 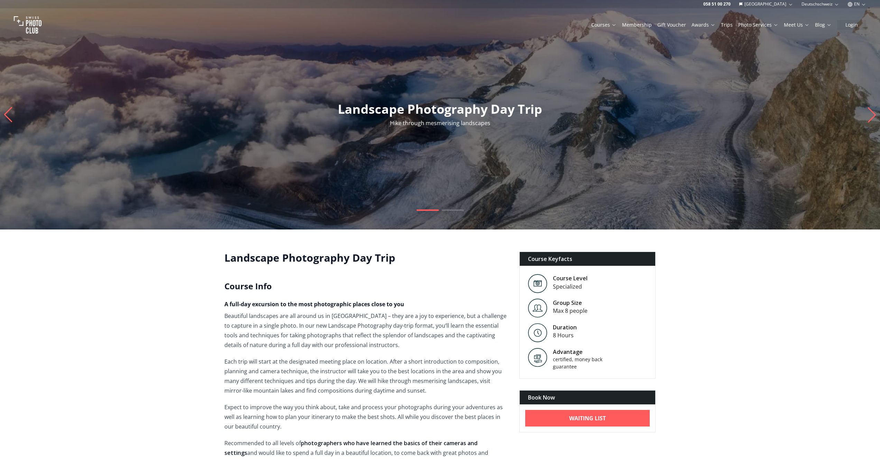 I want to click on div: Course Keyfacts, so click(x=588, y=259).